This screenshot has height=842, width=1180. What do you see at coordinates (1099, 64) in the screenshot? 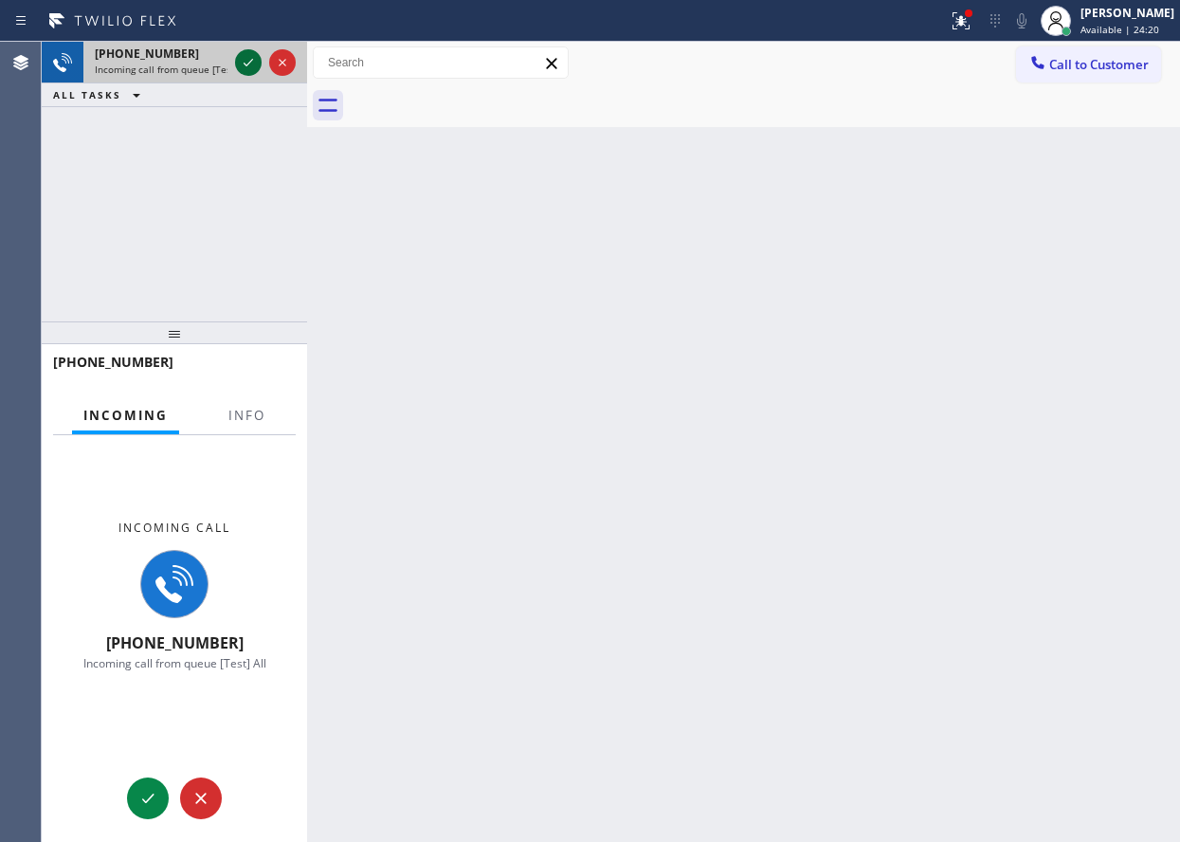
I see `span: Call to Customer` at bounding box center [1099, 64].